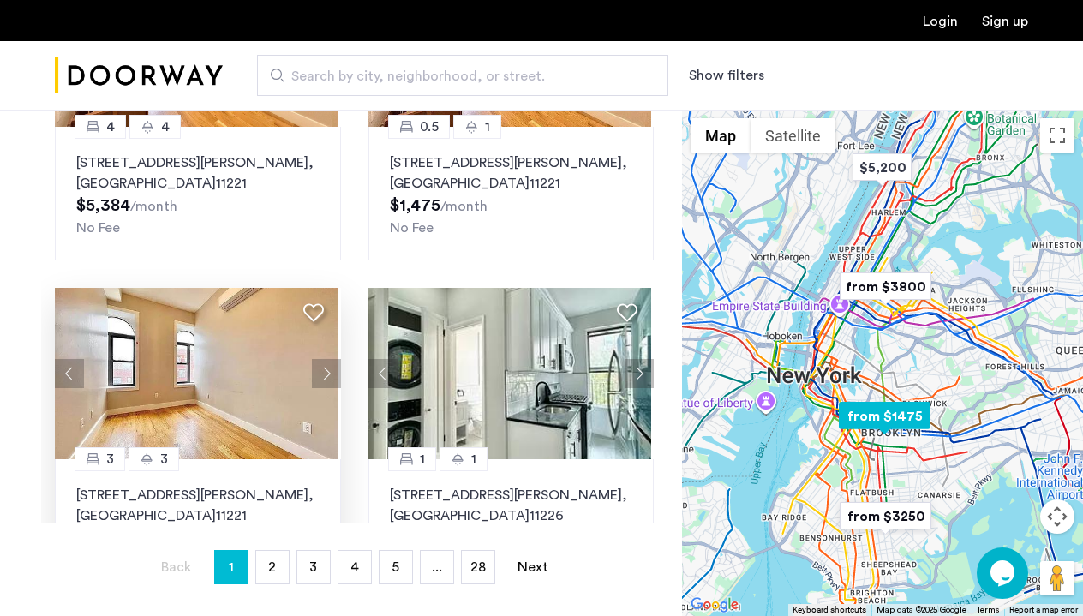 This screenshot has width=1083, height=616. I want to click on span: Search by city, neighborhood, or street., so click(456, 76).